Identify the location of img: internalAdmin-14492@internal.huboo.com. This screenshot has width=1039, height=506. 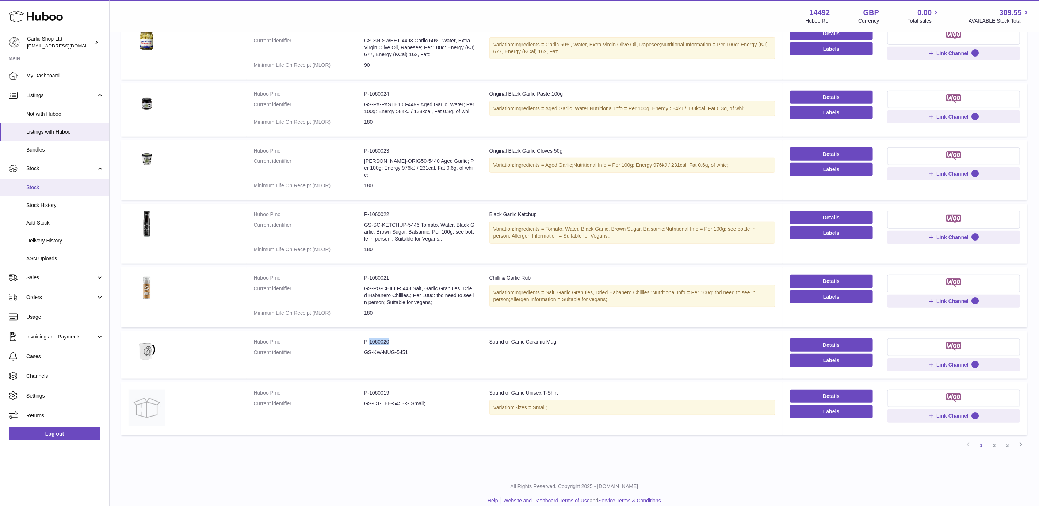
(14, 42).